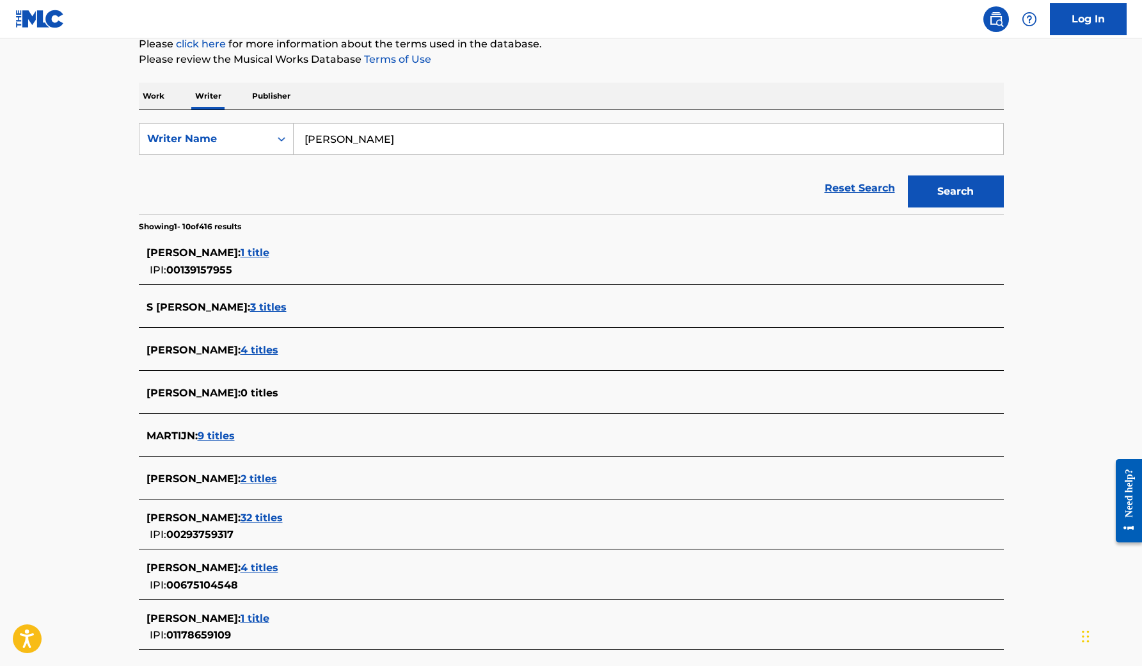 Image resolution: width=1142 pixels, height=666 pixels. I want to click on a: Public Search, so click(997, 19).